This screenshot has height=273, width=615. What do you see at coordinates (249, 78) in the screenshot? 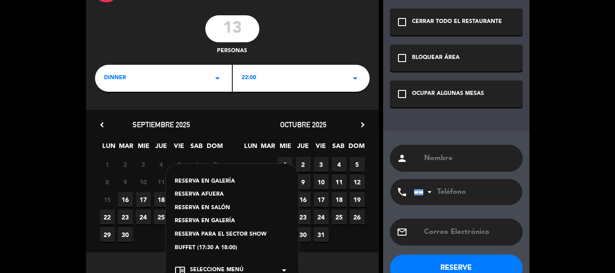
I see `span: 22:00` at bounding box center [249, 78].